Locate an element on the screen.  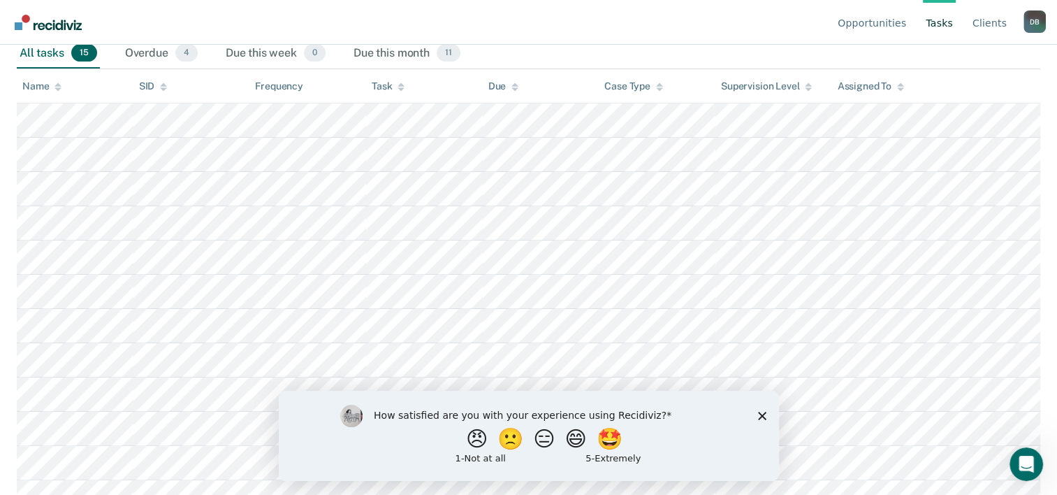
span: 4 is located at coordinates (187, 53).